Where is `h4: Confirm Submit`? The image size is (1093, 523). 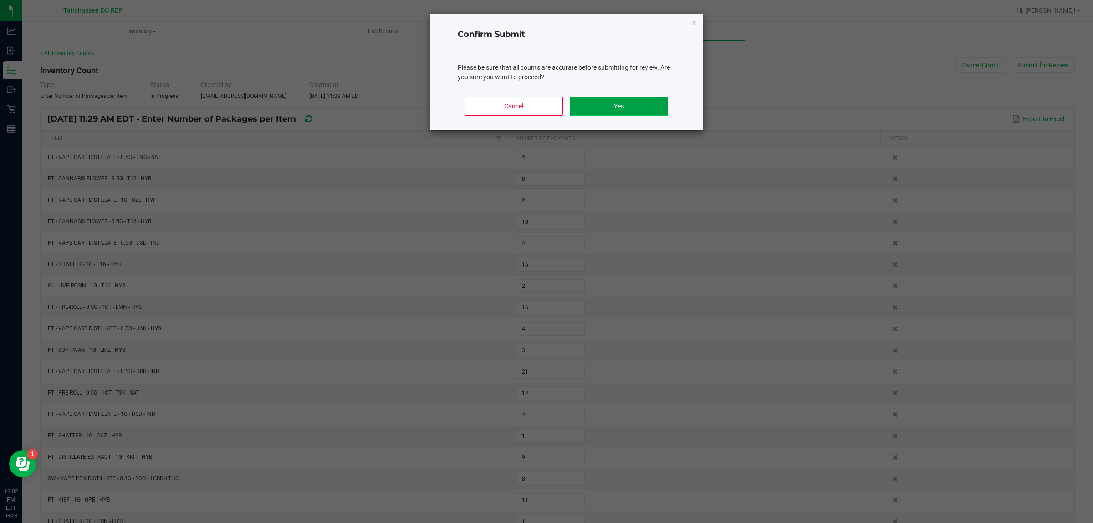 h4: Confirm Submit is located at coordinates (567, 35).